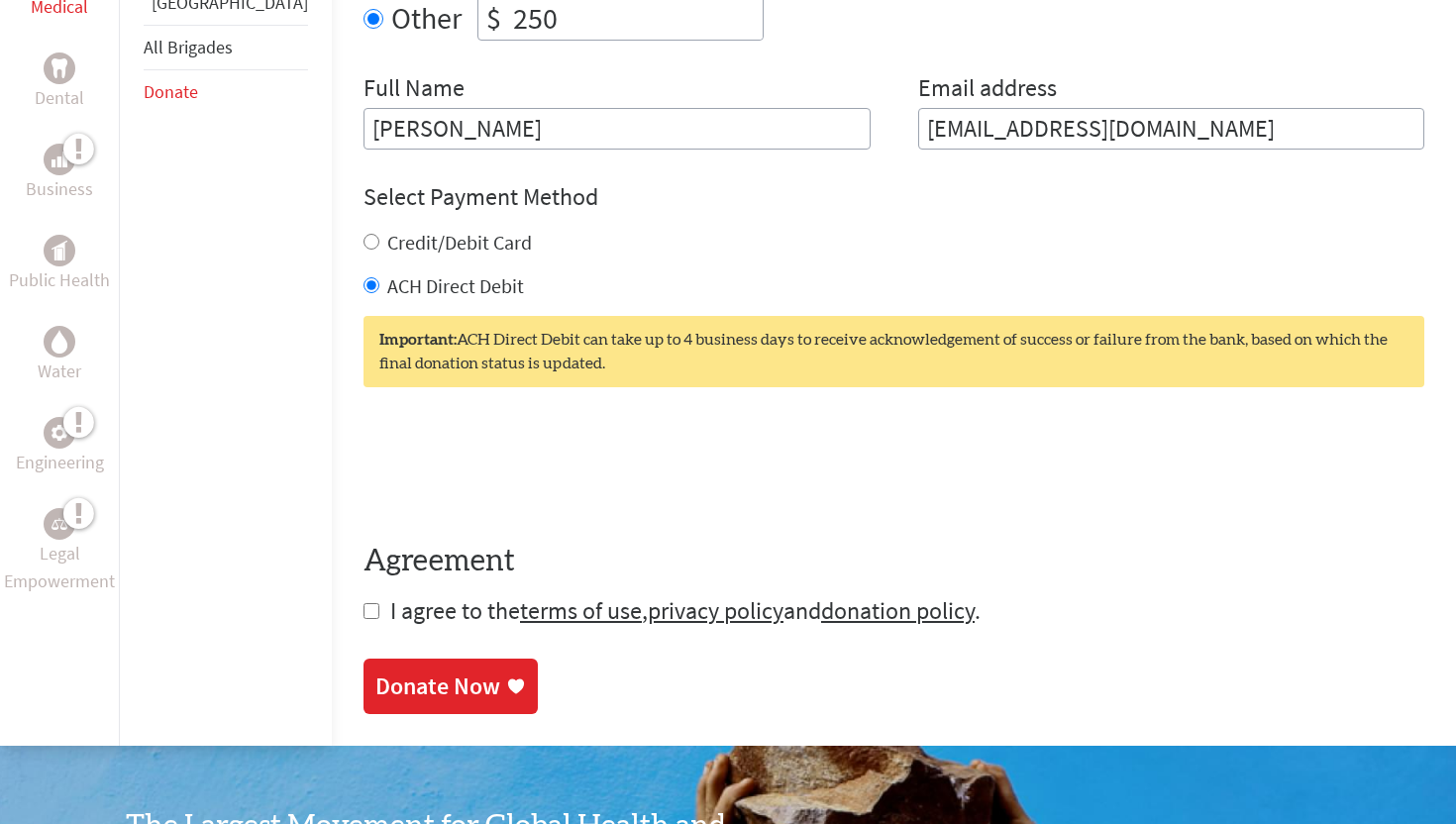  What do you see at coordinates (1172, 129) in the screenshot?
I see `input: Your Email` at bounding box center [1172, 129].